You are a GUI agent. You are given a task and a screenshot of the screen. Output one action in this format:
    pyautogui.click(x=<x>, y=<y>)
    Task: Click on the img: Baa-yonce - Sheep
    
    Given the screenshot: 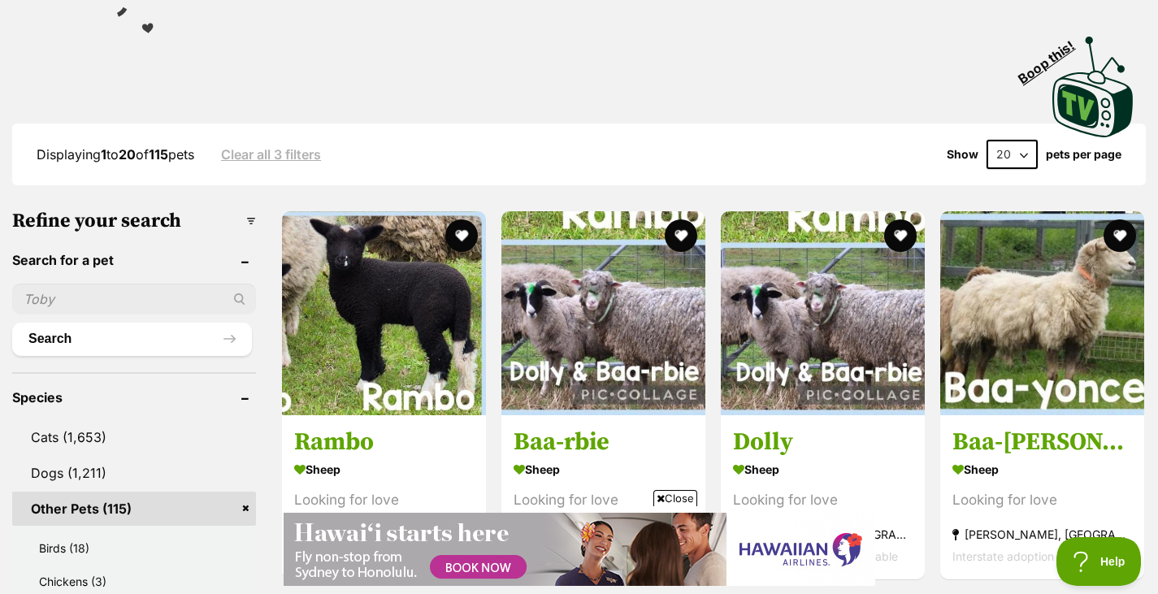 What is the action you would take?
    pyautogui.click(x=1042, y=313)
    